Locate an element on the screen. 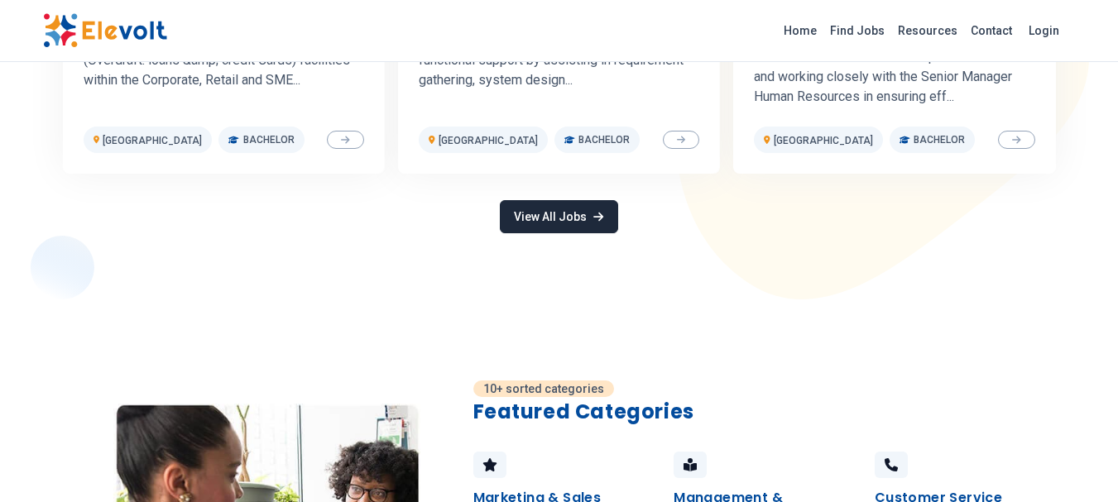 This screenshot has width=1118, height=502. a: View All Jobs is located at coordinates (559, 217).